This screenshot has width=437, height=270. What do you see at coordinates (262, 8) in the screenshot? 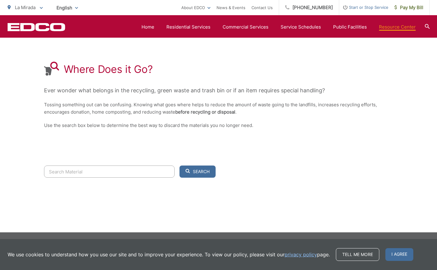
I see `a: Contact Us` at bounding box center [262, 8].